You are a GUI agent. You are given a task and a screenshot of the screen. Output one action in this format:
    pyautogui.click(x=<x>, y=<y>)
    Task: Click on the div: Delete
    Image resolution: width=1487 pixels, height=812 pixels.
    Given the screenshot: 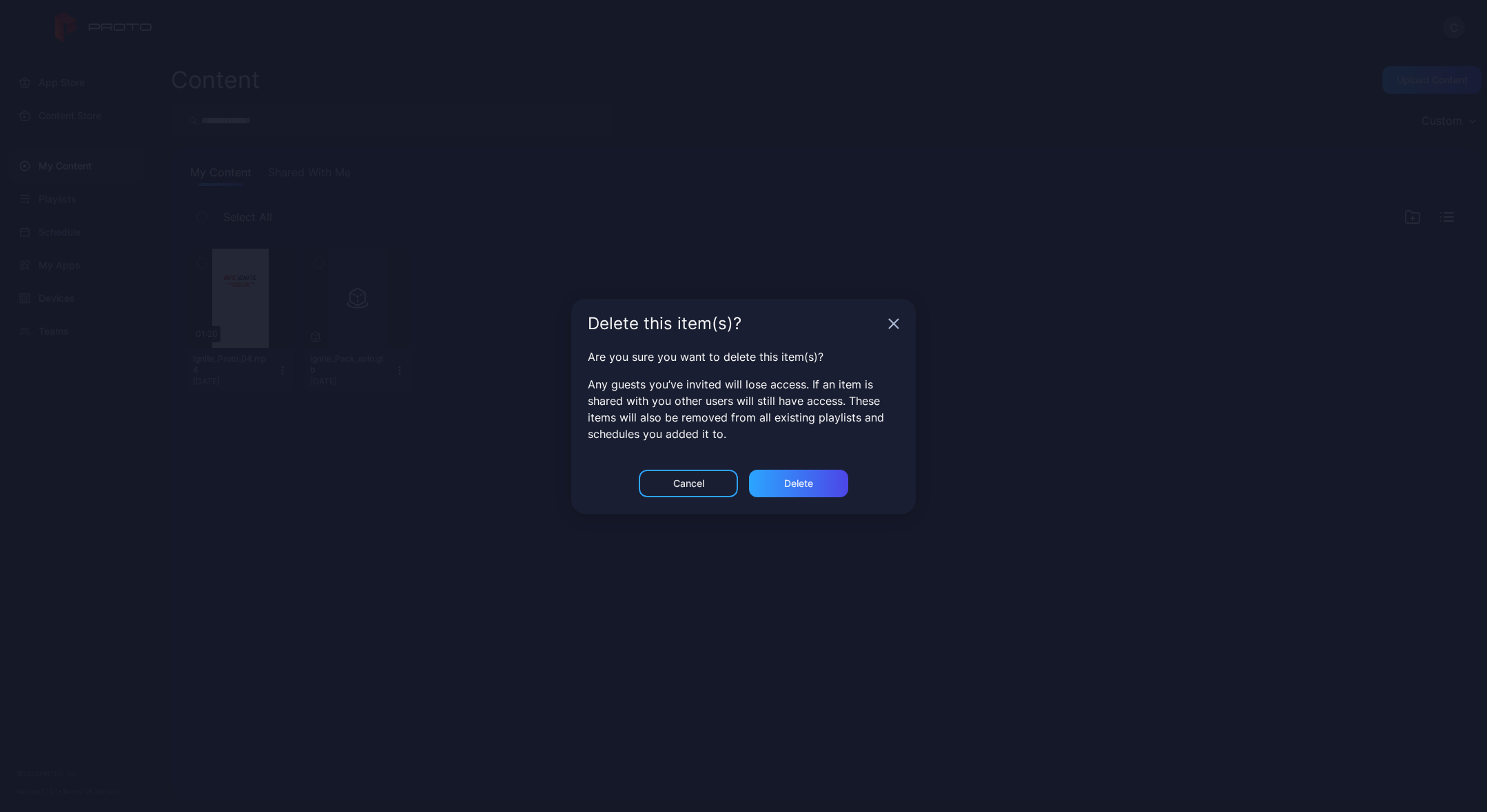 What is the action you would take?
    pyautogui.click(x=799, y=483)
    